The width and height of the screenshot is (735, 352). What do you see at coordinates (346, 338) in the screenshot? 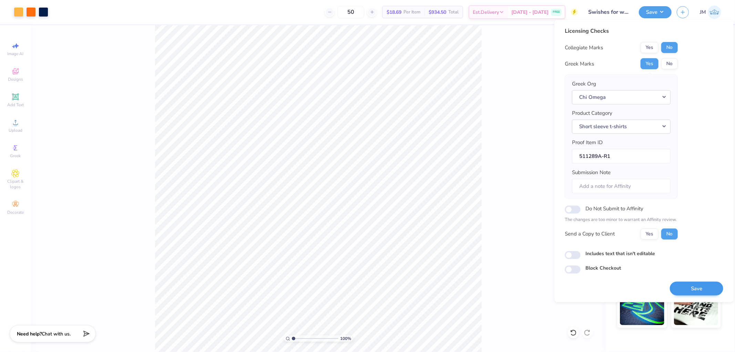
I see `span: 100 %` at bounding box center [346, 338].